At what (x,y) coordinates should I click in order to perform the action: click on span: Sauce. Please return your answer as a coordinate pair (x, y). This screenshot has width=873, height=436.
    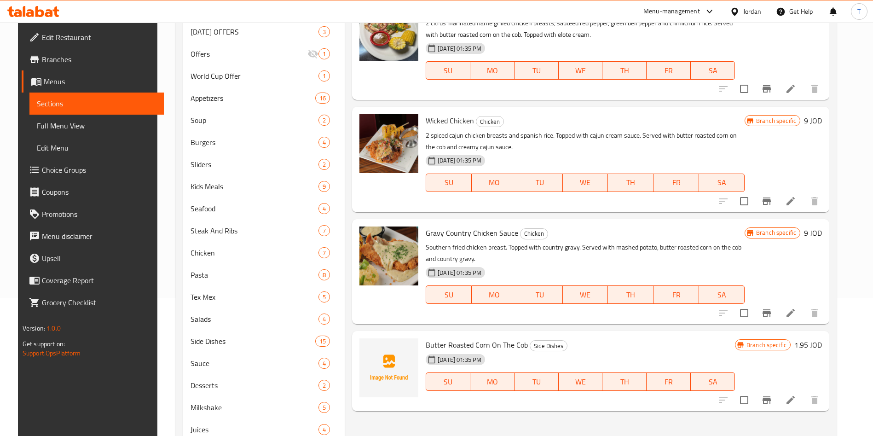
    Looking at the image, I should click on (254, 363).